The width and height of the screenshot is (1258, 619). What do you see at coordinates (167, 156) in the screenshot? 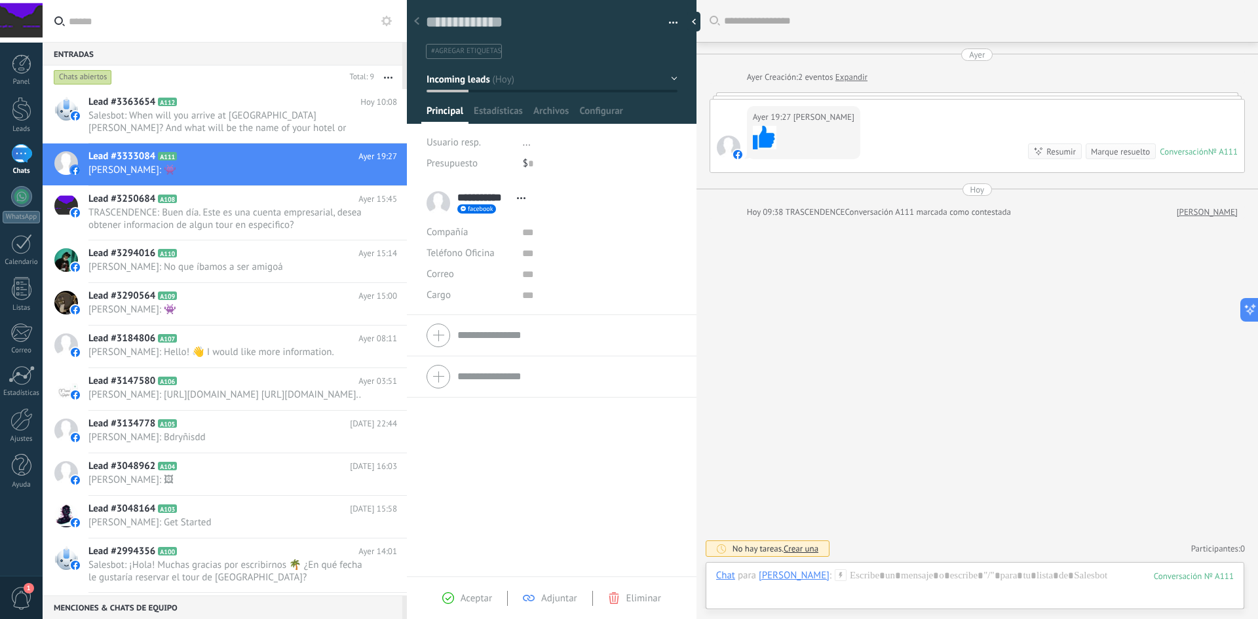
I see `span: A111` at bounding box center [167, 156].